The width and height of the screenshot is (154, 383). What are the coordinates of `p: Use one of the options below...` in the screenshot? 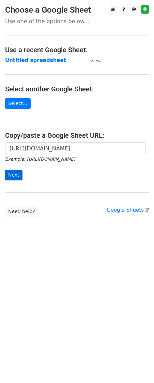 It's located at (77, 21).